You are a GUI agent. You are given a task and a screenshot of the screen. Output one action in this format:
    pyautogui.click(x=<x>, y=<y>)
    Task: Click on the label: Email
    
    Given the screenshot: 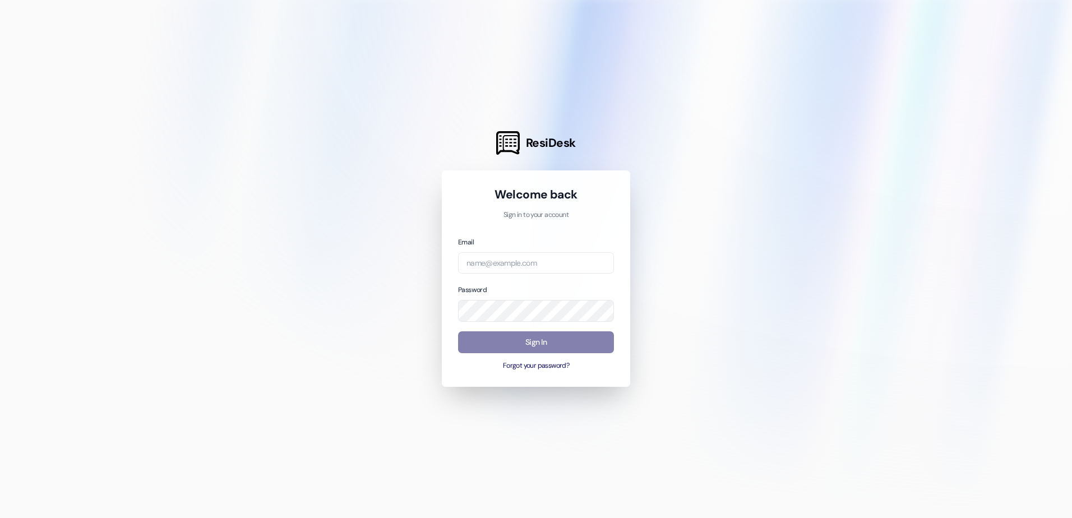 What is the action you would take?
    pyautogui.click(x=466, y=242)
    